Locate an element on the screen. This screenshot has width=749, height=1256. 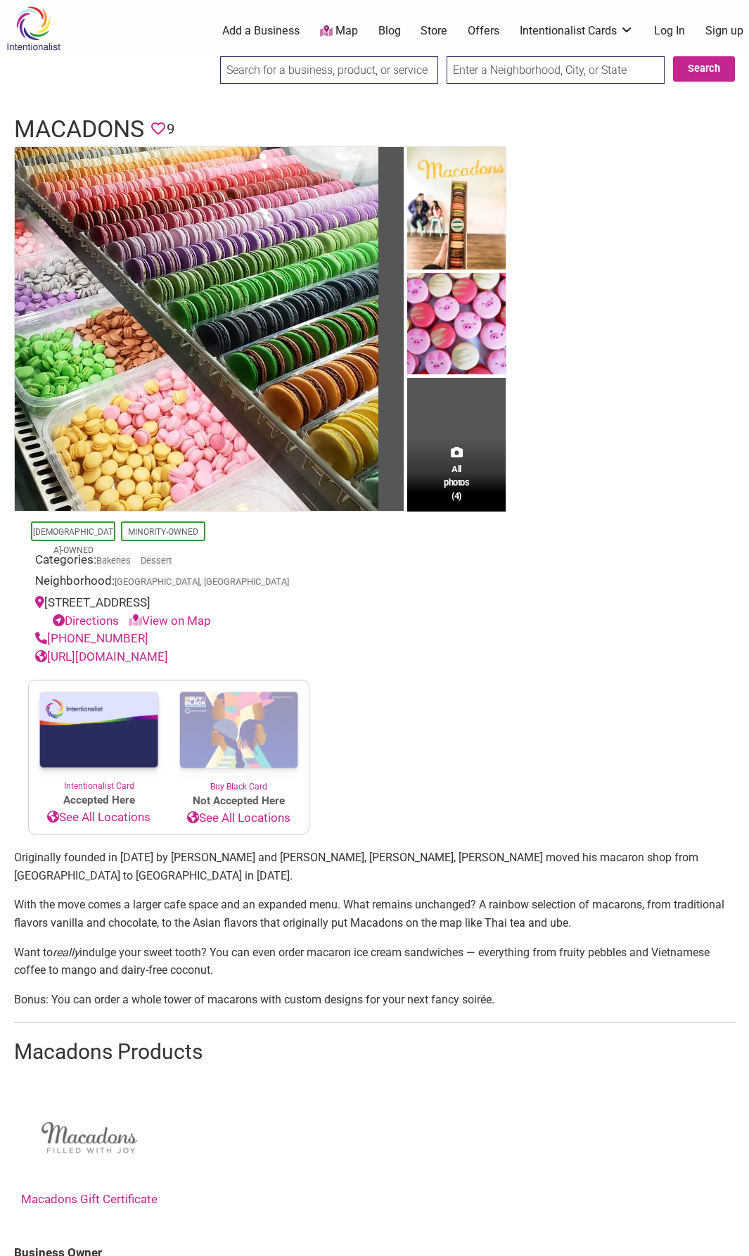
p: With the move comes a larger cafe space and an expanded menu. What remains unchanged? A rainbow s... is located at coordinates (374, 913).